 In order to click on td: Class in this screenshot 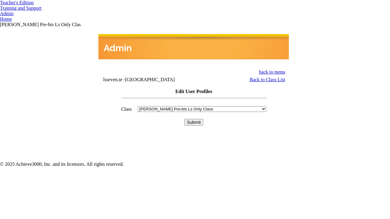, I will do `click(126, 109)`.